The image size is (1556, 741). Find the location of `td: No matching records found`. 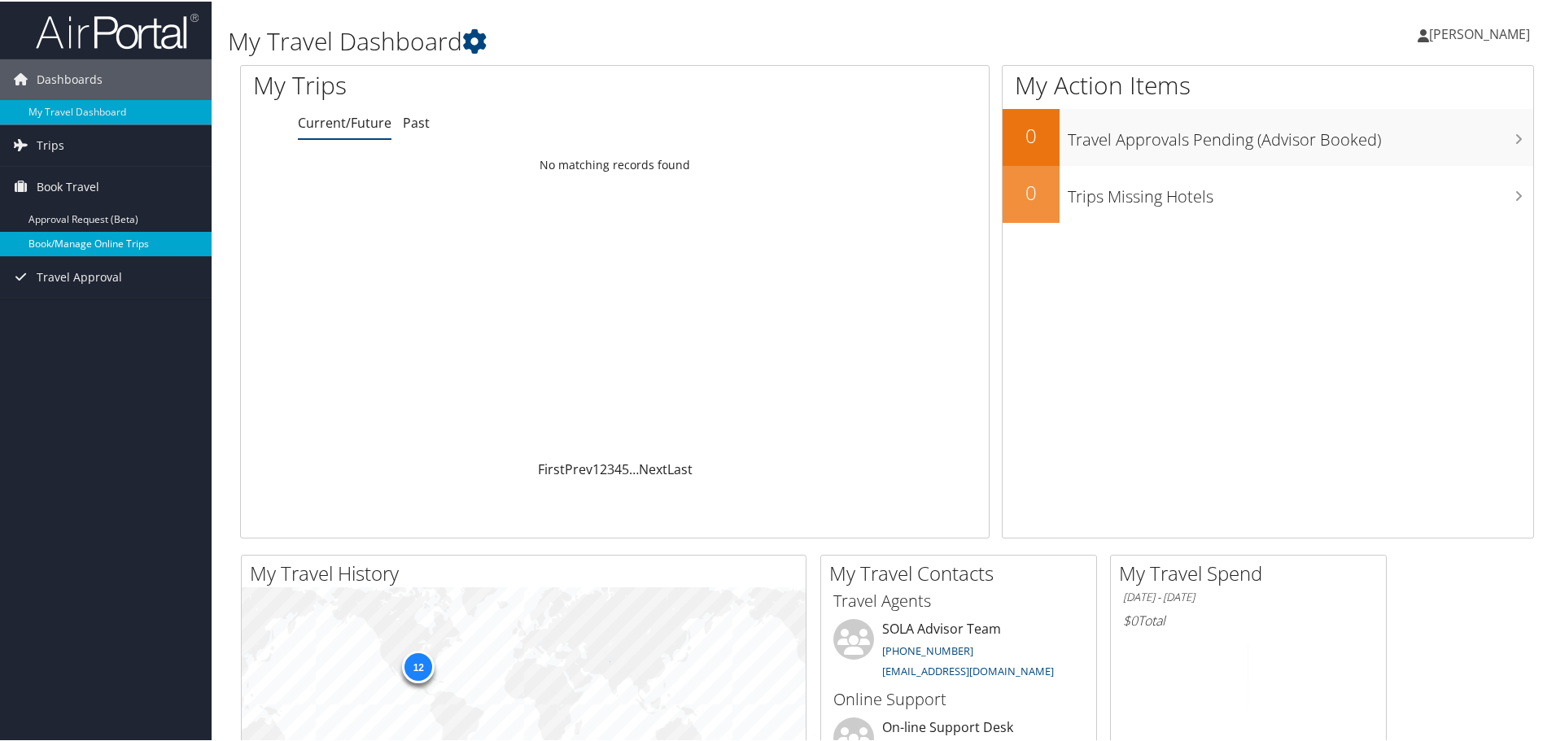

td: No matching records found is located at coordinates (614, 164).